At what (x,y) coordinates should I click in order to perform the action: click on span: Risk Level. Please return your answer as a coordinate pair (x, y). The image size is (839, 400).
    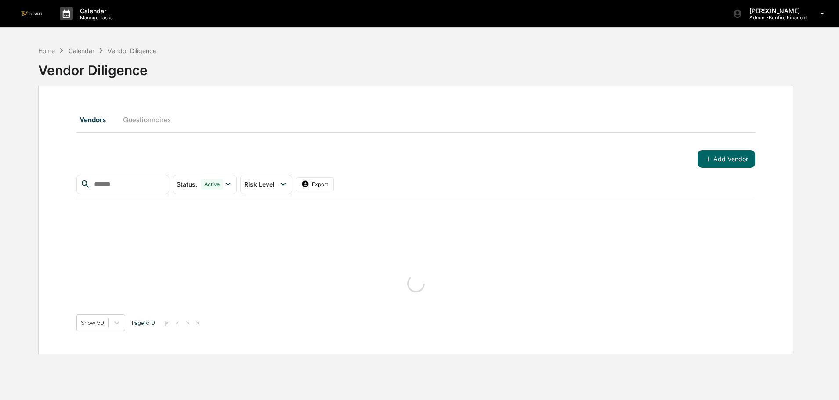
    Looking at the image, I should click on (259, 184).